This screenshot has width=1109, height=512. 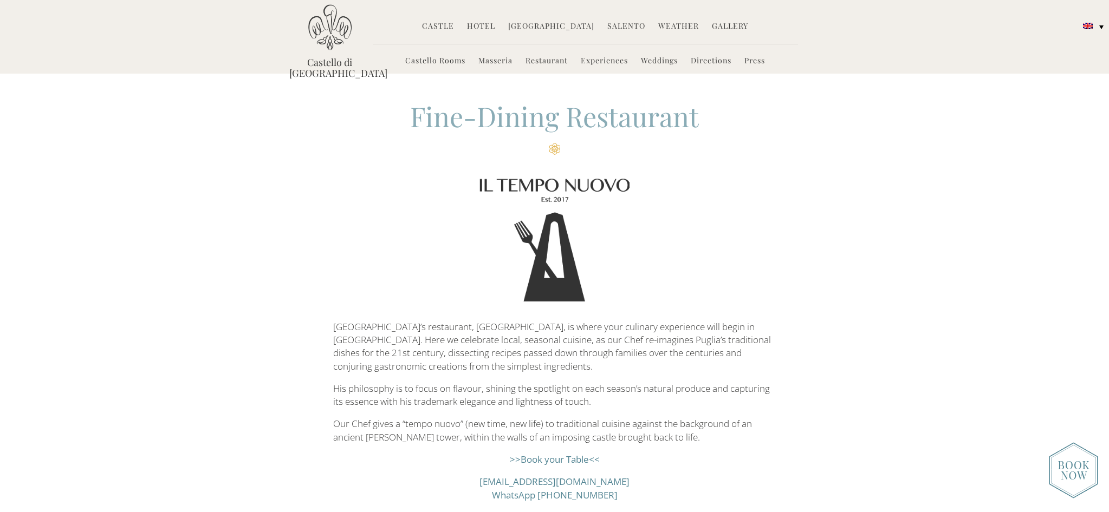 I want to click on a: Castello Rooms, so click(x=435, y=61).